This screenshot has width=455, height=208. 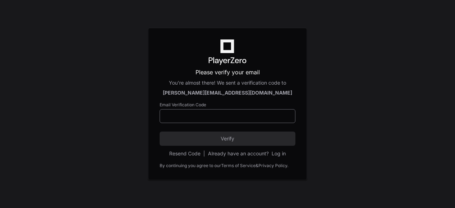 I want to click on span: Verify, so click(x=228, y=139).